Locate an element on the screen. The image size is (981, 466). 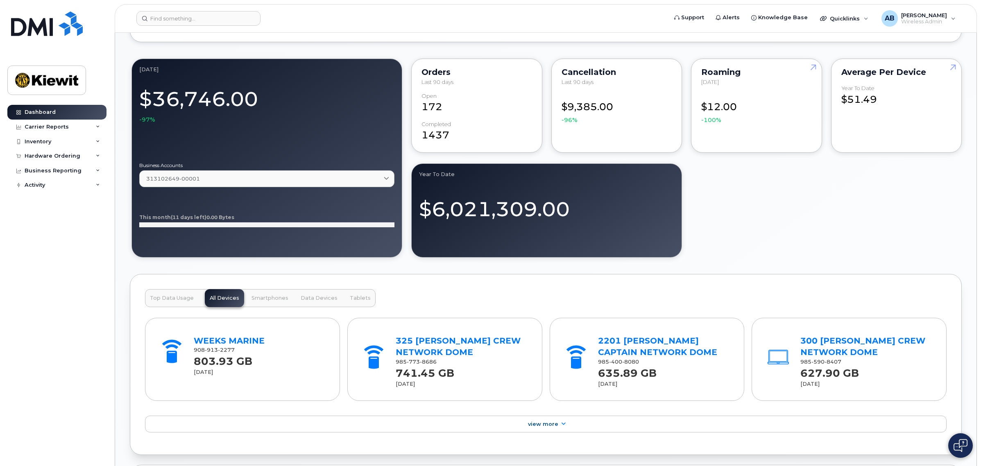
div: $51.49 is located at coordinates (897, 96).